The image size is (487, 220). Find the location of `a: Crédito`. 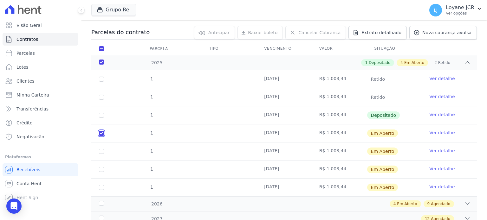

a: Crédito is located at coordinates (40, 123).